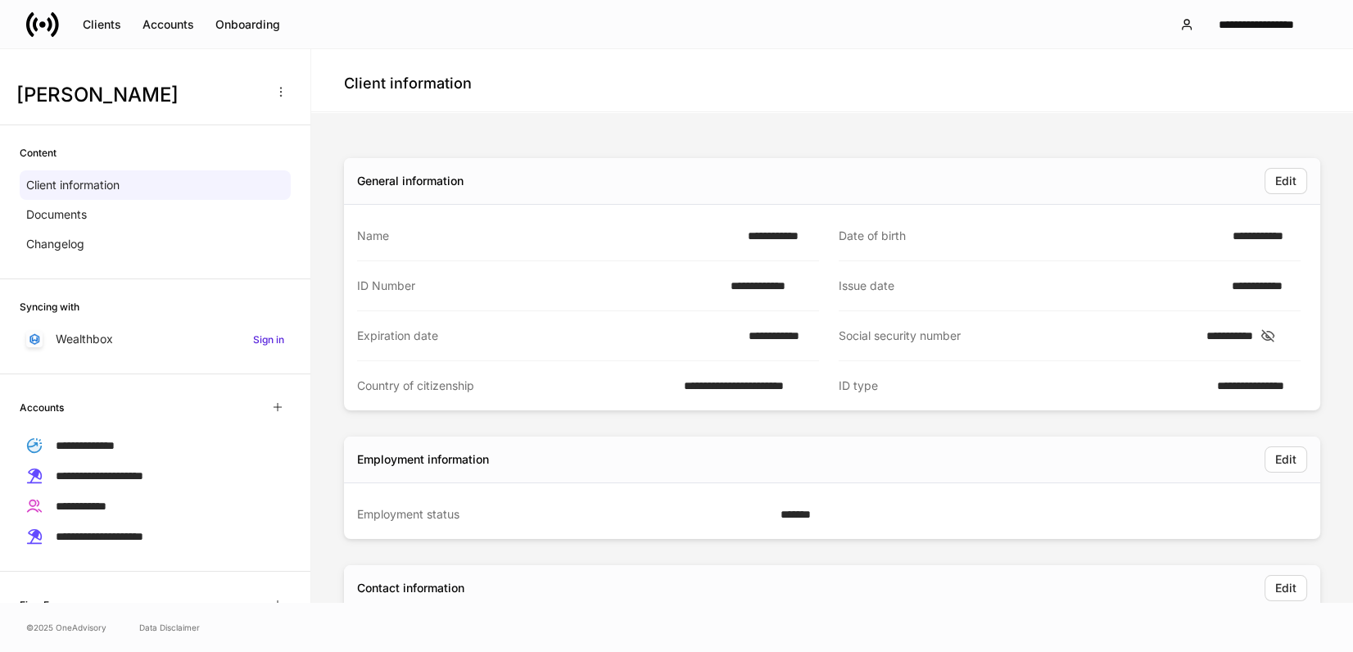 The width and height of the screenshot is (1353, 652). Describe the element at coordinates (155, 244) in the screenshot. I see `a: Changelog` at that location.